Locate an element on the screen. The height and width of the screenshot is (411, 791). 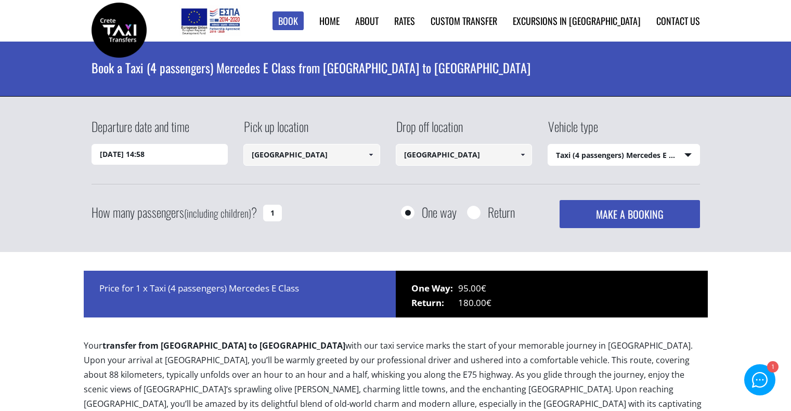
input: Select pickup location is located at coordinates (311, 155).